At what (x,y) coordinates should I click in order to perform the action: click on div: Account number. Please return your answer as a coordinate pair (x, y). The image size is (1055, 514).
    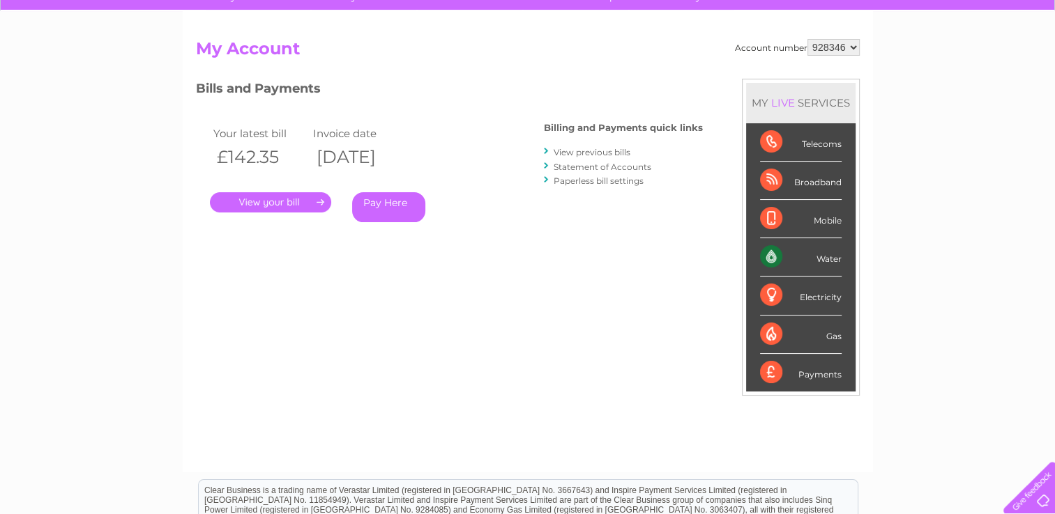
    Looking at the image, I should click on (797, 47).